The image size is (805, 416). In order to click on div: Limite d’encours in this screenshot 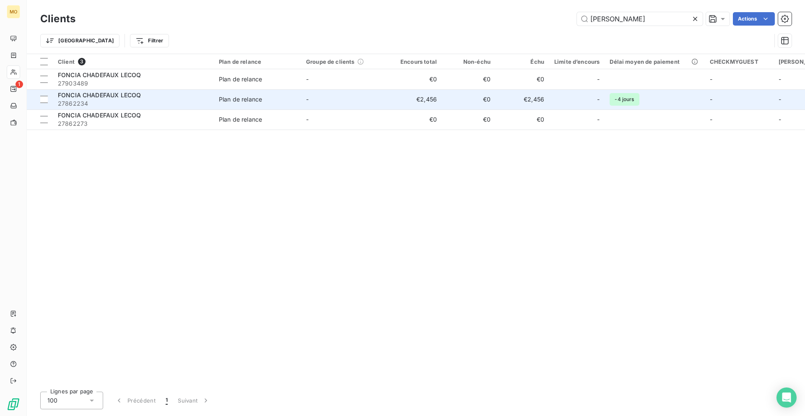, I will do `click(577, 62)`.